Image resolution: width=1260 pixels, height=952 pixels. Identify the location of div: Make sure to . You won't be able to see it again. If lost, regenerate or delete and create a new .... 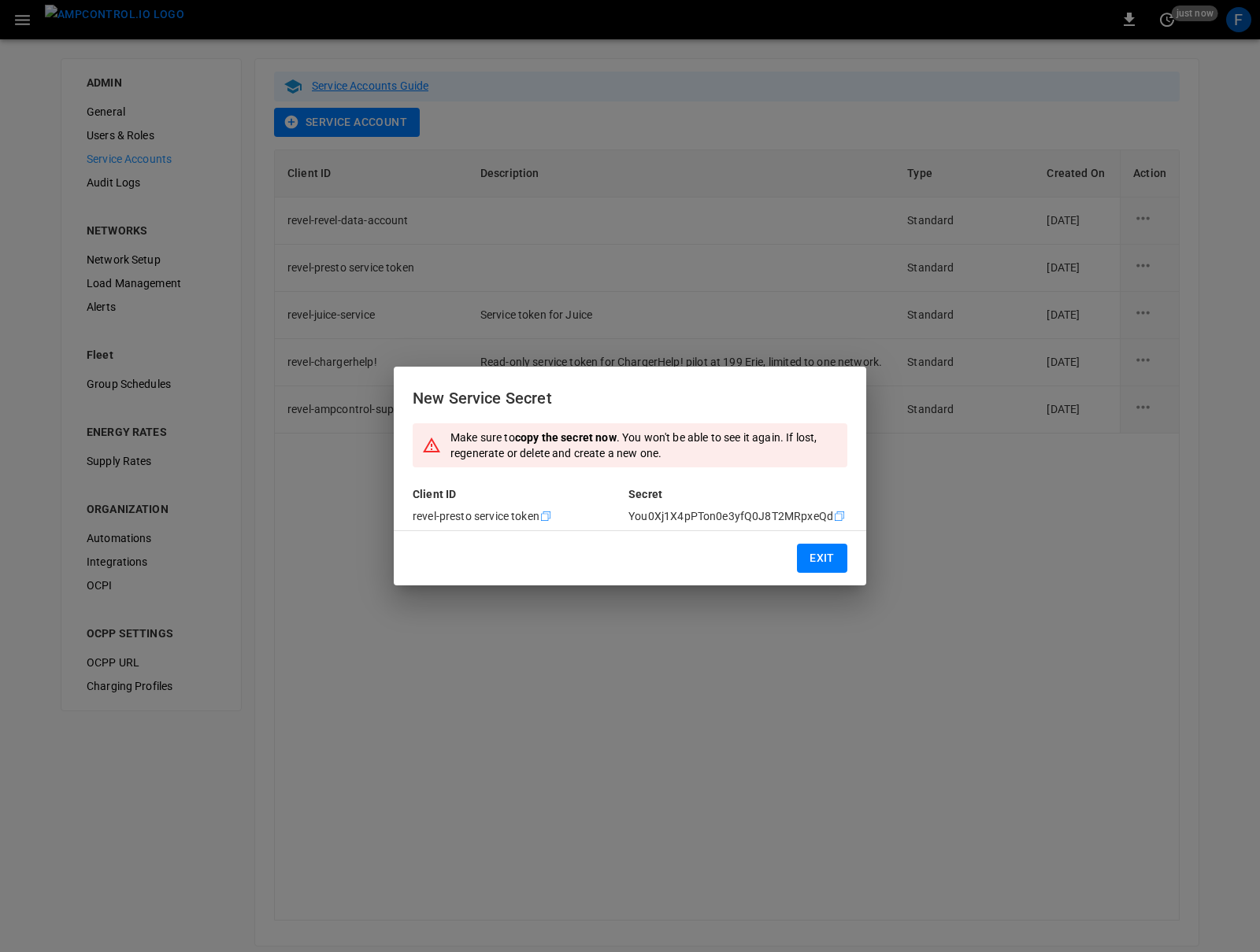
(644, 446).